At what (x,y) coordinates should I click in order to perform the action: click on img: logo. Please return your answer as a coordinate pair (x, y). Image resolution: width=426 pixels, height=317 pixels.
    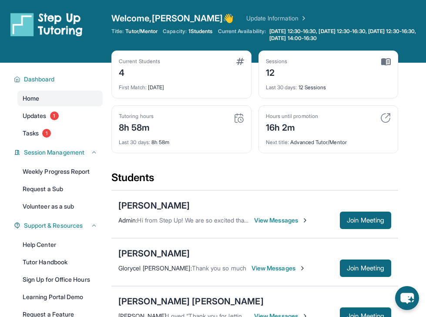
    Looking at the image, I should click on (47, 24).